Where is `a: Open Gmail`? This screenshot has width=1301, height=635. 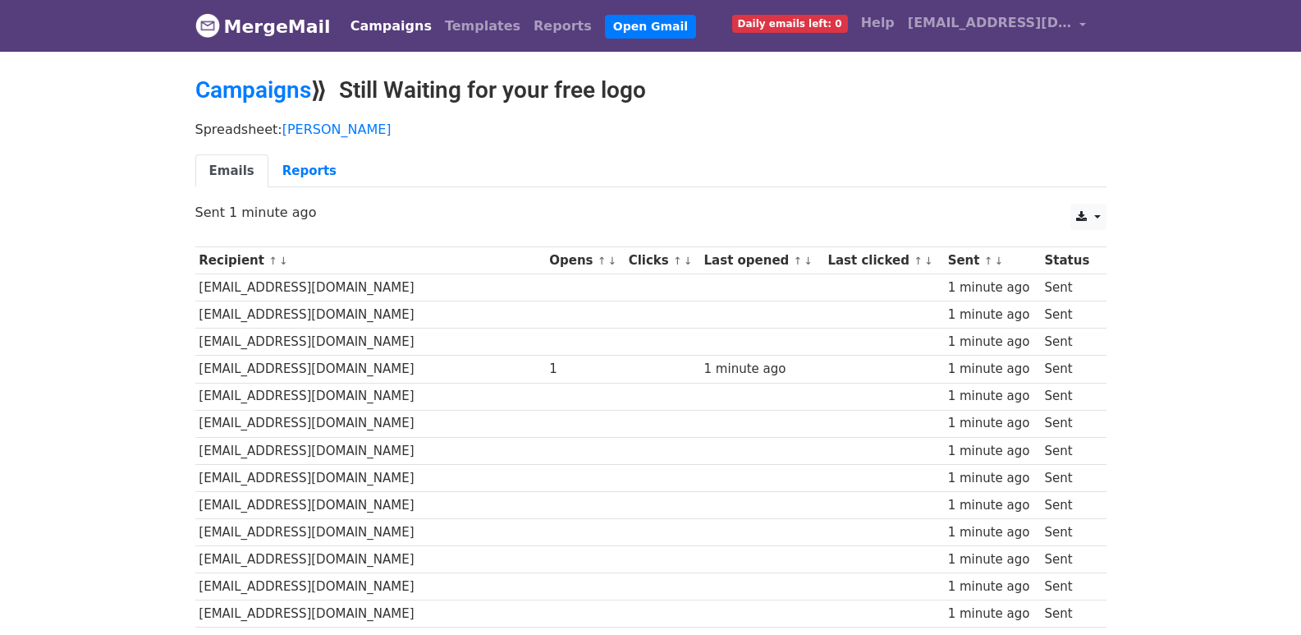
a: Open Gmail is located at coordinates (650, 26).